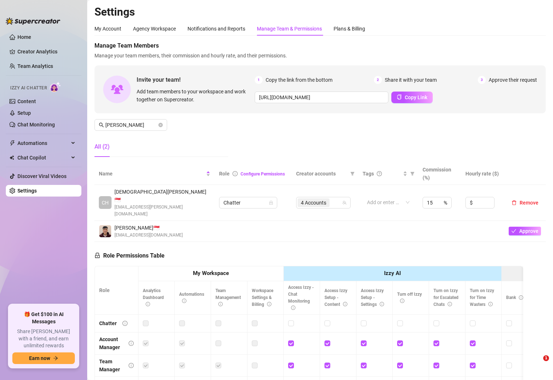 The height and width of the screenshot is (380, 553). What do you see at coordinates (35, 66) in the screenshot?
I see `a: Team Analytics` at bounding box center [35, 66].